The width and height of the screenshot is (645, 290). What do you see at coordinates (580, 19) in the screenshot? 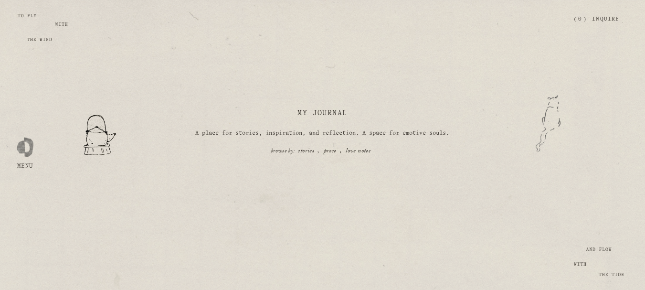
I see `span: 0` at bounding box center [580, 19].